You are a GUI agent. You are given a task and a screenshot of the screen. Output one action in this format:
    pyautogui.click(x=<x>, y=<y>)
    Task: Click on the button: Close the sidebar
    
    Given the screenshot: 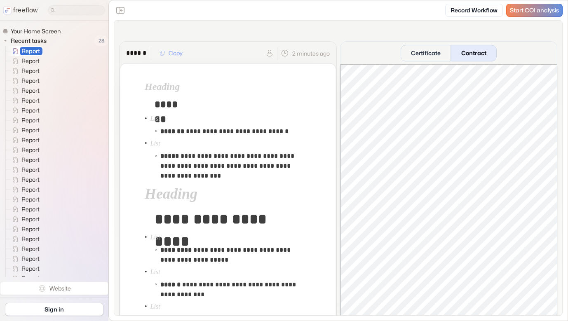 What is the action you would take?
    pyautogui.click(x=120, y=10)
    